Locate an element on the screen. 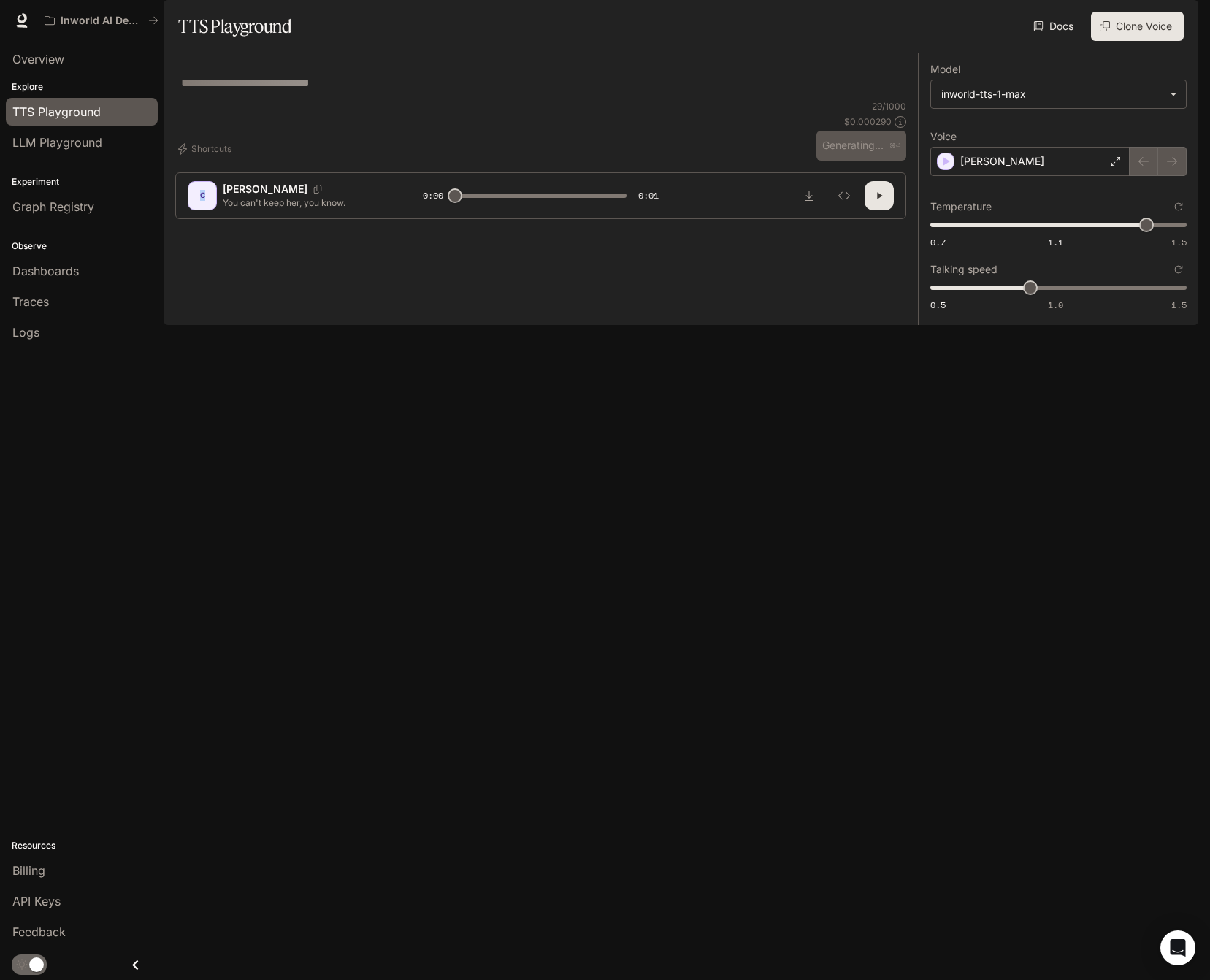  span: 0.5 is located at coordinates (937, 304).